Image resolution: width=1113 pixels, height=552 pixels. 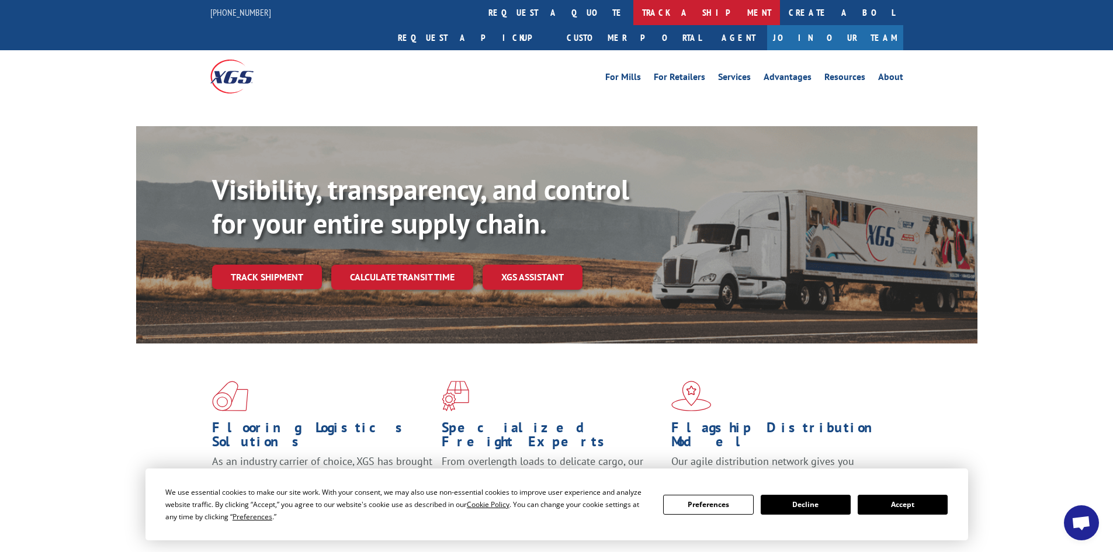 What do you see at coordinates (552, 480) in the screenshot?
I see `p: From overlength loads to delicate cargo, our experienced staff knows the best way to move your fr...` at bounding box center [552, 480].